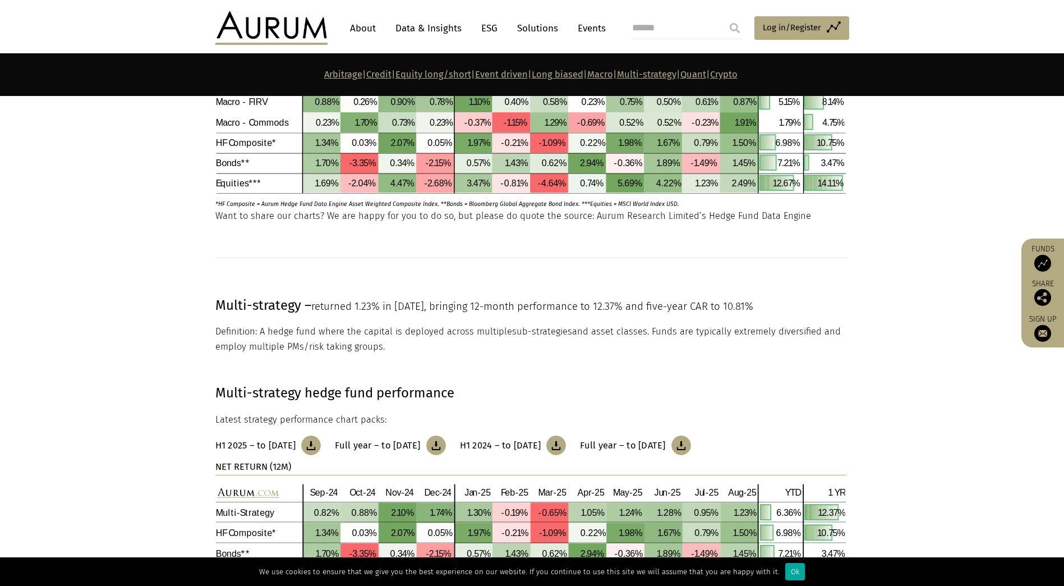 The height and width of the screenshot is (586, 1064). Describe the element at coordinates (735, 28) in the screenshot. I see `input: Submit` at that location.